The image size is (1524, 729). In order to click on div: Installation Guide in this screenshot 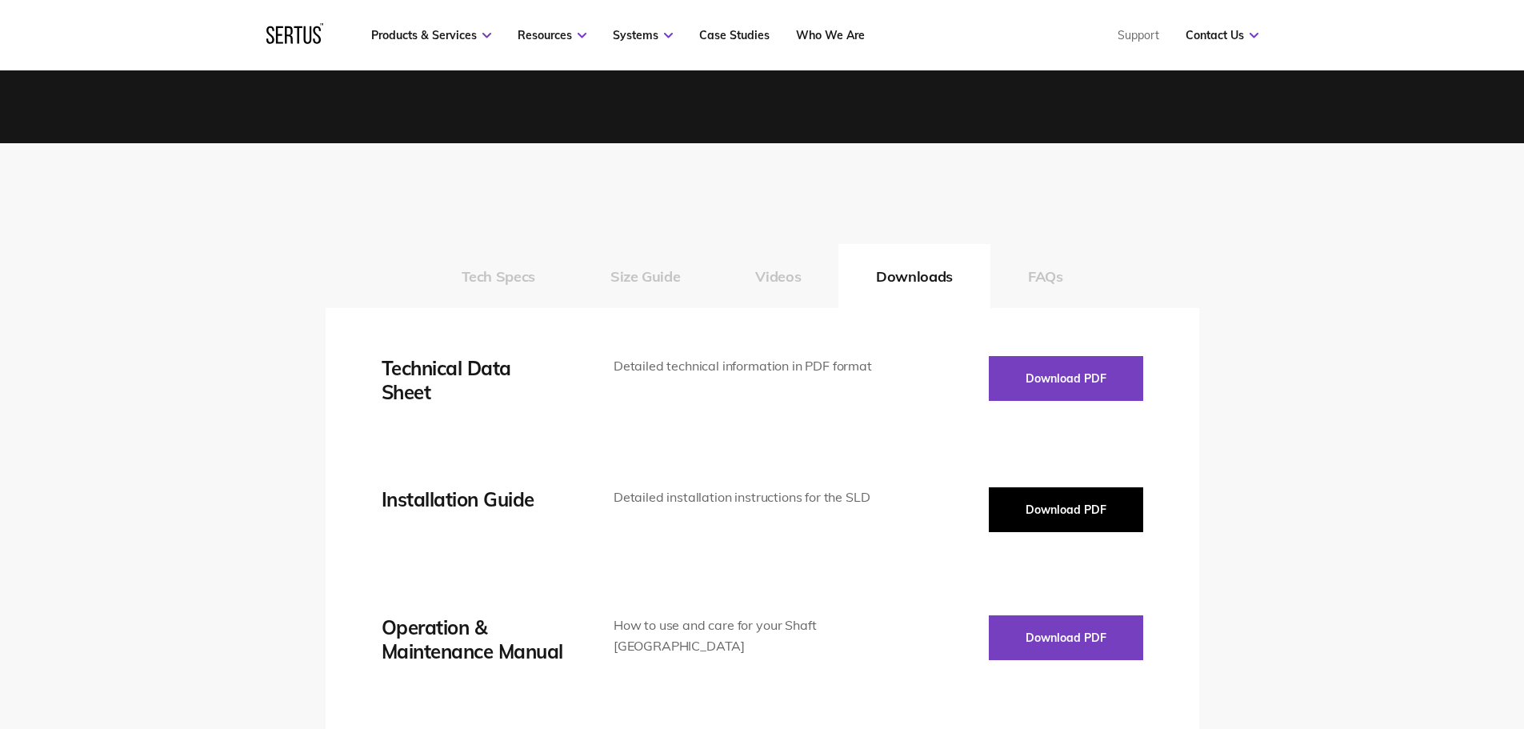, I will do `click(474, 499)`.